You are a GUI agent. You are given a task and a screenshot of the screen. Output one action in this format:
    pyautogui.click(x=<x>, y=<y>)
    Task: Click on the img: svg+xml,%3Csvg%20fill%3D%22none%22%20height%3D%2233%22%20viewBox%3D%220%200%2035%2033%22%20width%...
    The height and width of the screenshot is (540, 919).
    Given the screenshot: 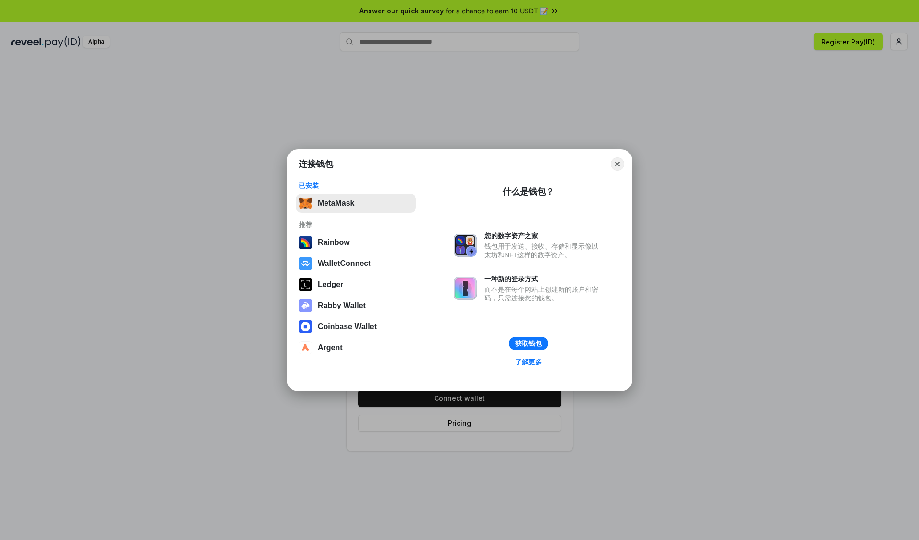 What is the action you would take?
    pyautogui.click(x=305, y=203)
    